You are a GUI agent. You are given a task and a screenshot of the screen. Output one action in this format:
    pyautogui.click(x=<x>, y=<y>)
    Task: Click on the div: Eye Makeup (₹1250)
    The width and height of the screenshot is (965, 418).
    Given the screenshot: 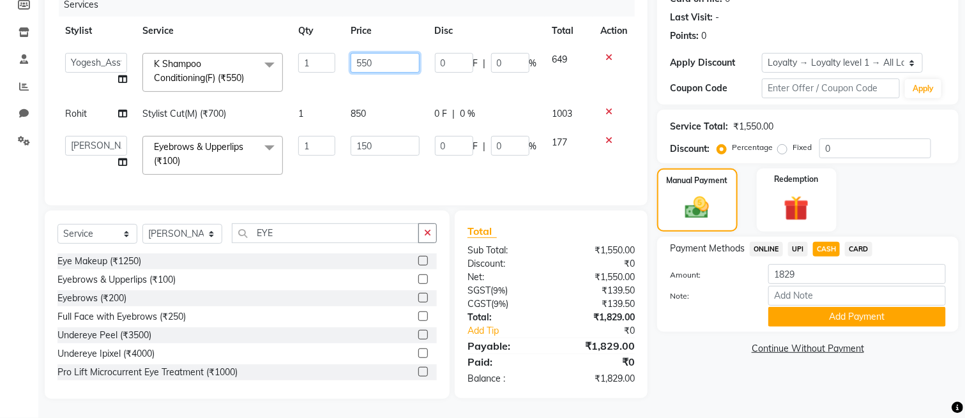 What is the action you would take?
    pyautogui.click(x=99, y=261)
    